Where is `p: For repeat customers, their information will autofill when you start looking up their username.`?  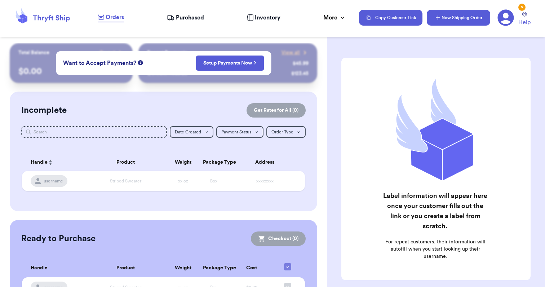
p: For repeat customers, their information will autofill when you start looking up their username. is located at coordinates (435, 249).